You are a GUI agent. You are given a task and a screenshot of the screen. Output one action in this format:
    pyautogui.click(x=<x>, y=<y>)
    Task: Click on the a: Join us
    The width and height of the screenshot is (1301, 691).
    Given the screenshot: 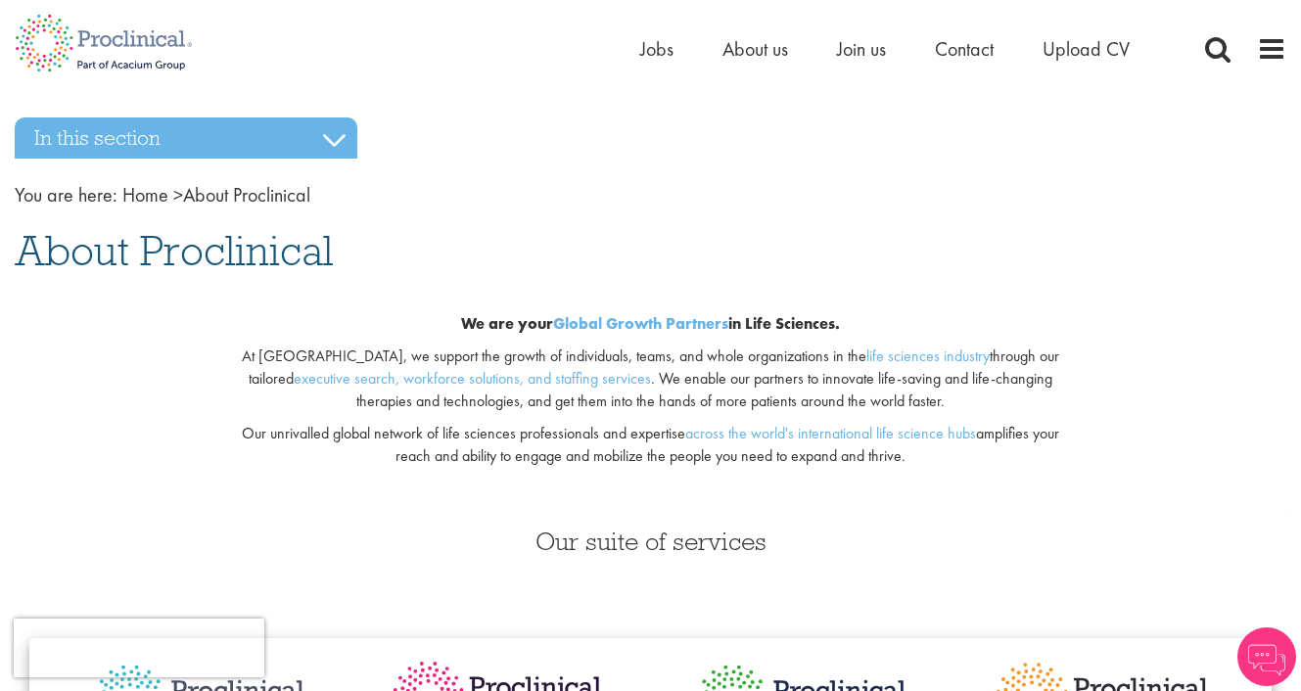 What is the action you would take?
    pyautogui.click(x=861, y=49)
    